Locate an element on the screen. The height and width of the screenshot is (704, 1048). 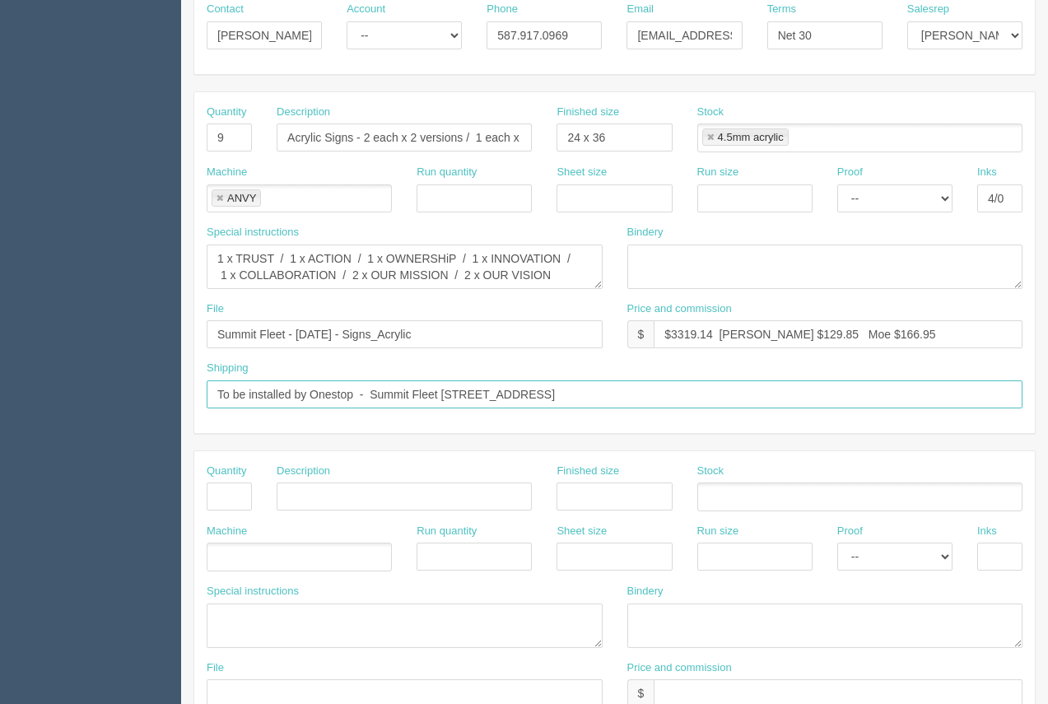
label: Shipping is located at coordinates (227, 368).